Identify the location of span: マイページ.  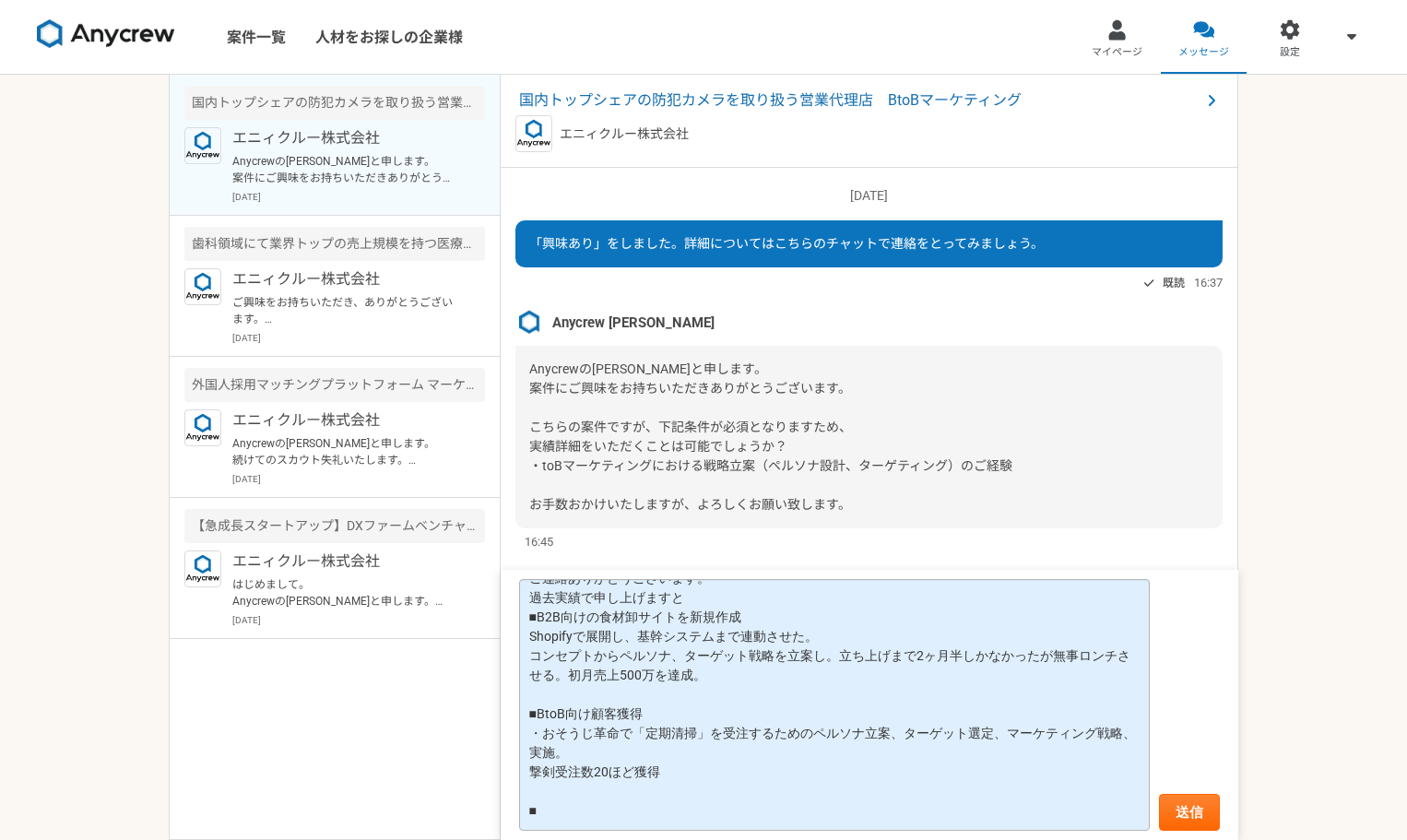
(1117, 52).